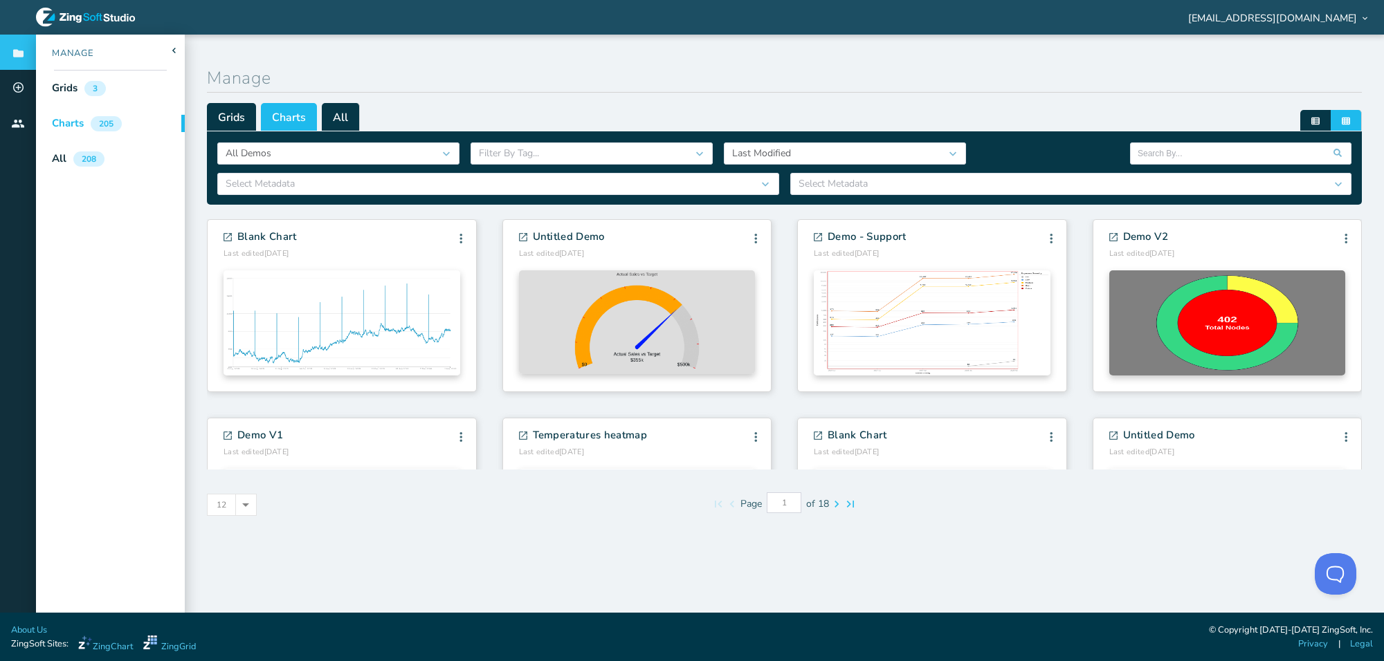 This screenshot has height=661, width=1384. Describe the element at coordinates (718, 504) in the screenshot. I see `zg-button: Go to First Page` at that location.